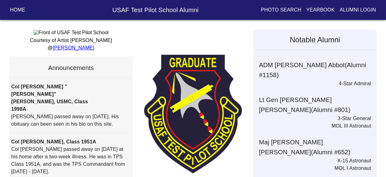 The image size is (386, 177). Describe the element at coordinates (17, 10) in the screenshot. I see `button: Home` at that location.